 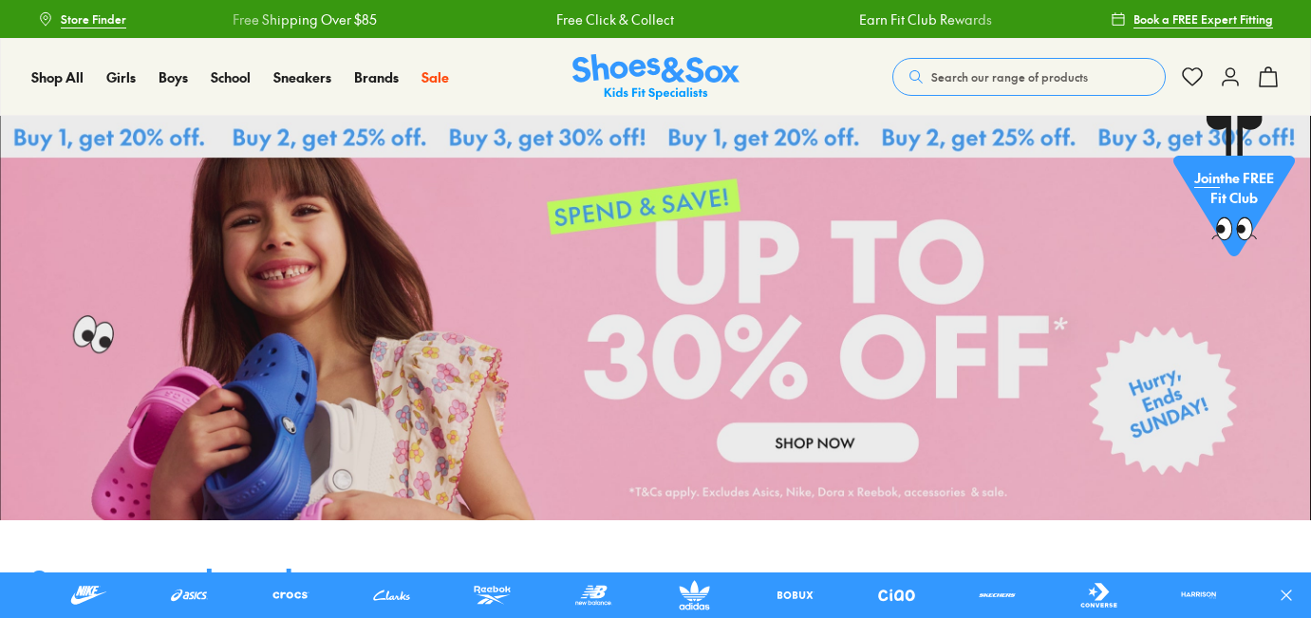 I want to click on span: School, so click(x=231, y=77).